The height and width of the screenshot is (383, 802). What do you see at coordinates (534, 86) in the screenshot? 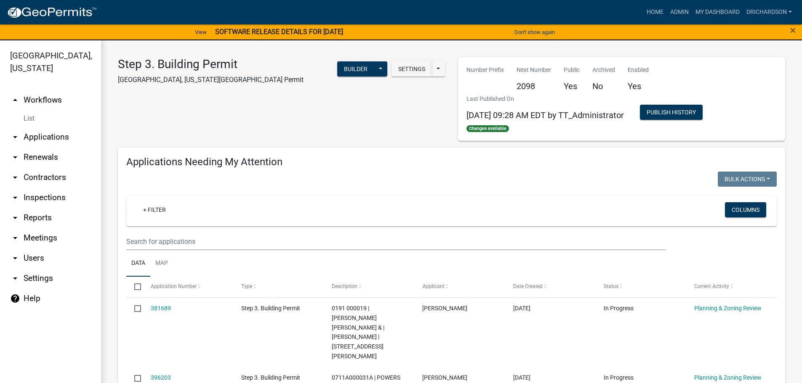
I see `h5: 2098` at bounding box center [534, 86].